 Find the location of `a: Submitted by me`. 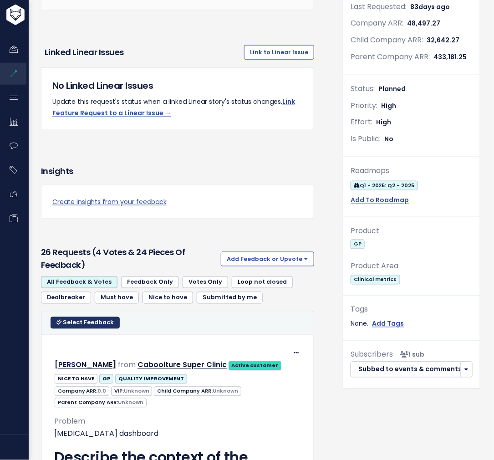

a: Submitted by me is located at coordinates (230, 298).